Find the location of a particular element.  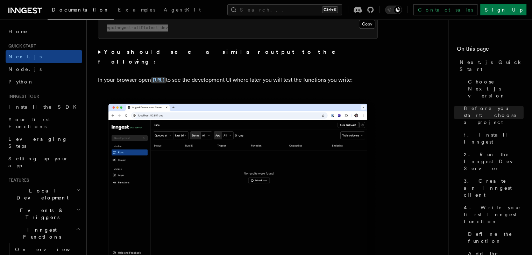

a: 2. Run the Inngest Dev Server is located at coordinates (492, 162).